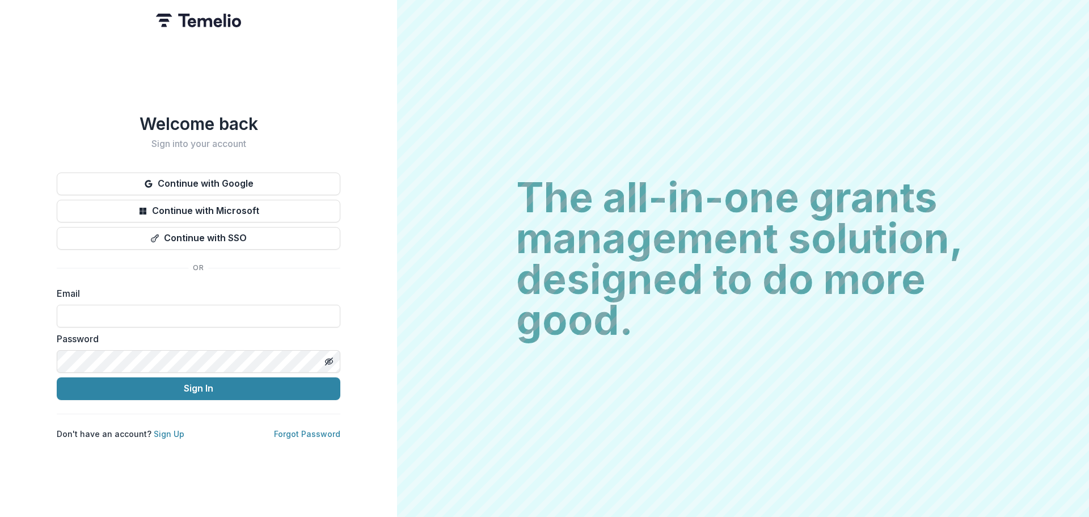 The height and width of the screenshot is (517, 1089). I want to click on button: Continue with Microsoft, so click(199, 211).